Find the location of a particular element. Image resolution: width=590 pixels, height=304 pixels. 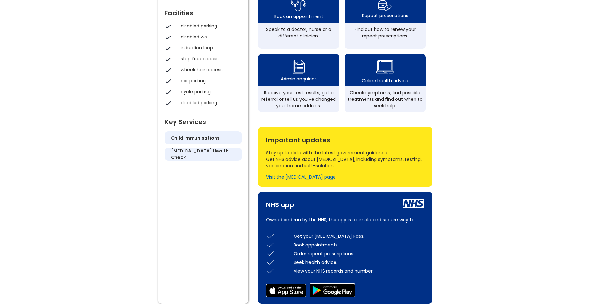

h5: child immunisations is located at coordinates (195, 138).